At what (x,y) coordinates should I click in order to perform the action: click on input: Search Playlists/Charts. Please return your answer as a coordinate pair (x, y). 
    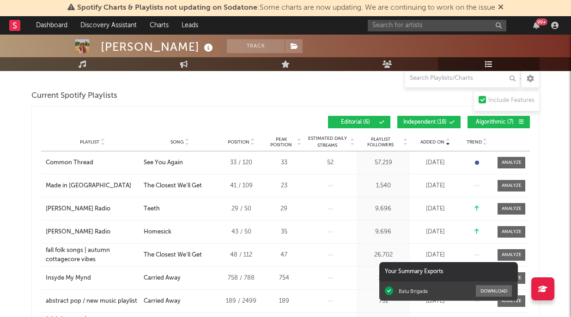
    Looking at the image, I should click on (462, 79).